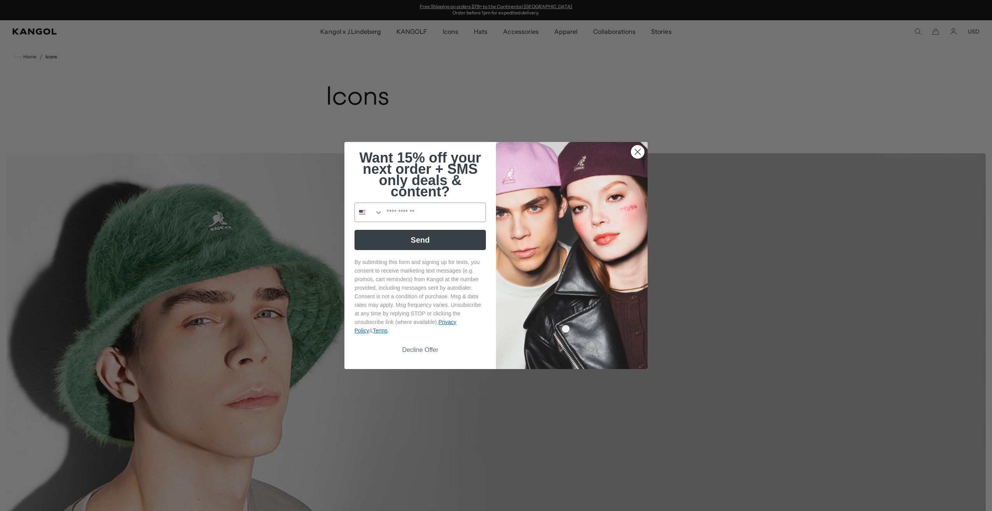 The image size is (992, 511). Describe the element at coordinates (420, 175) in the screenshot. I see `span: Want 15% off your next order + SMS only deals & content?` at that location.